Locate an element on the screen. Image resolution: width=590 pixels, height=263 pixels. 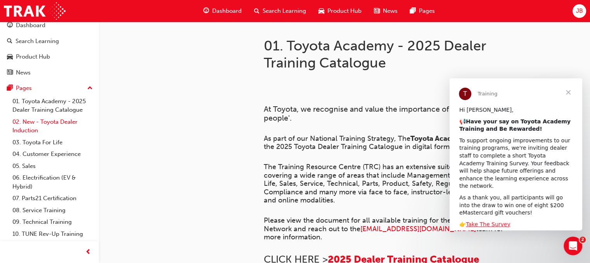
a: 05. Sales is located at coordinates (52, 166).